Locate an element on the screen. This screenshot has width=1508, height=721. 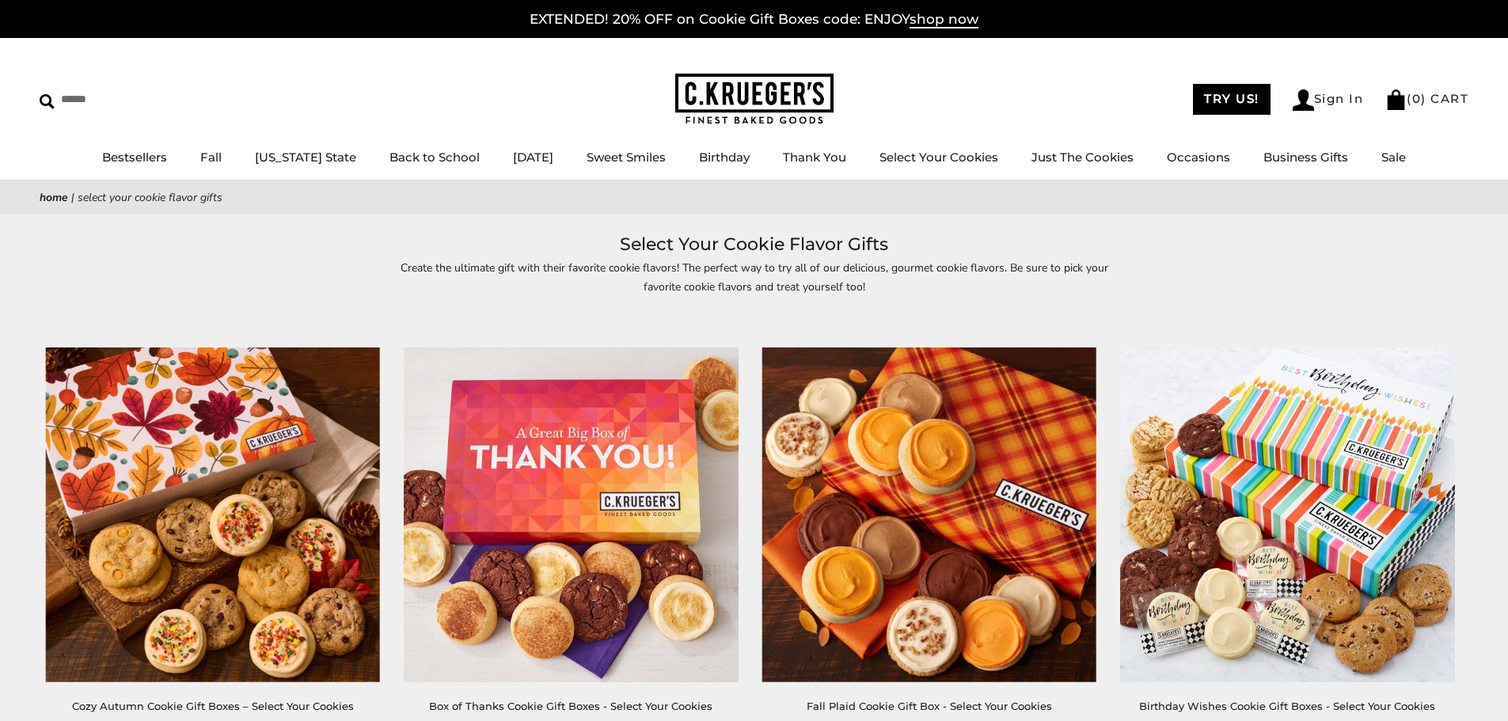
img: Birthday Wishes Cookie Gift Boxes - Select Your Cookies is located at coordinates (1287, 514).